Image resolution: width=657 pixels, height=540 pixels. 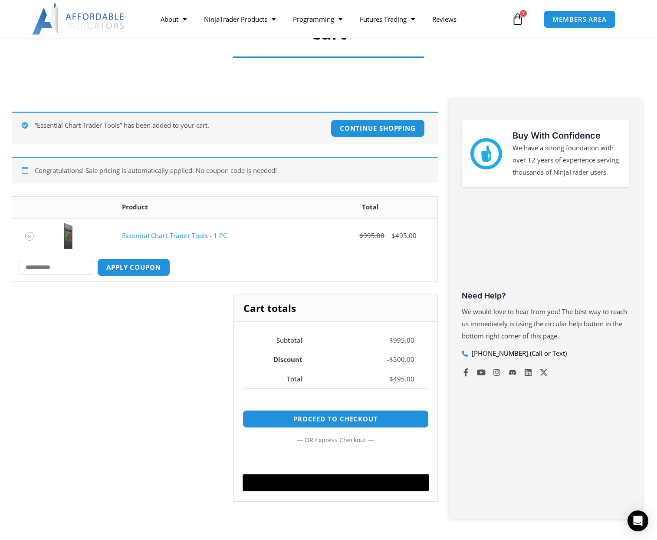 I want to click on h2: Cart totals, so click(x=336, y=308).